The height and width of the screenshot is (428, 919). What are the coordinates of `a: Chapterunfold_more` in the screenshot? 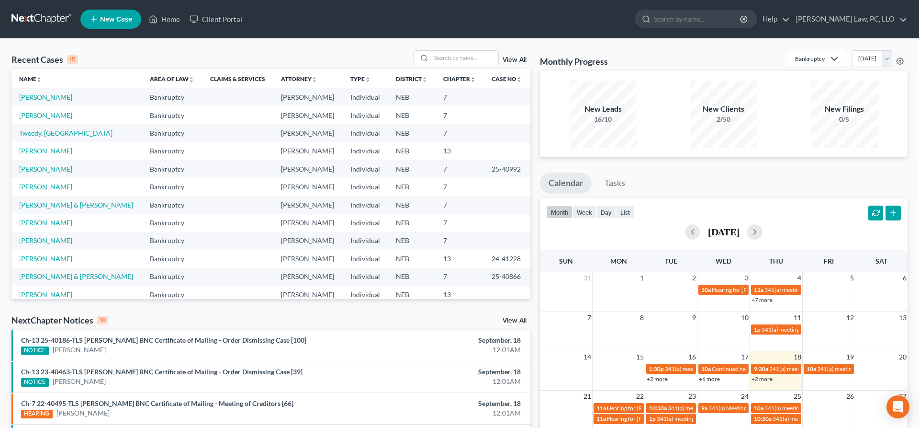 It's located at (460, 79).